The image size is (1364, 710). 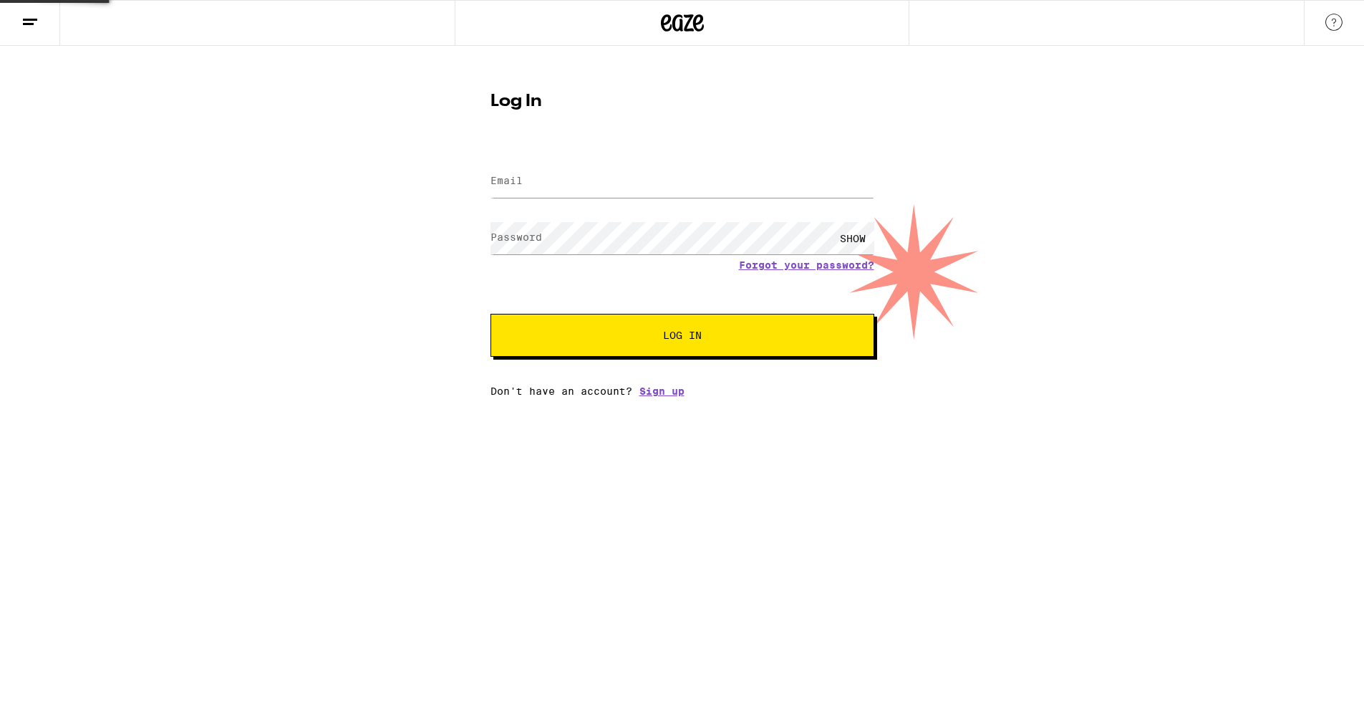 What do you see at coordinates (682, 335) in the screenshot?
I see `button: Log In` at bounding box center [682, 335].